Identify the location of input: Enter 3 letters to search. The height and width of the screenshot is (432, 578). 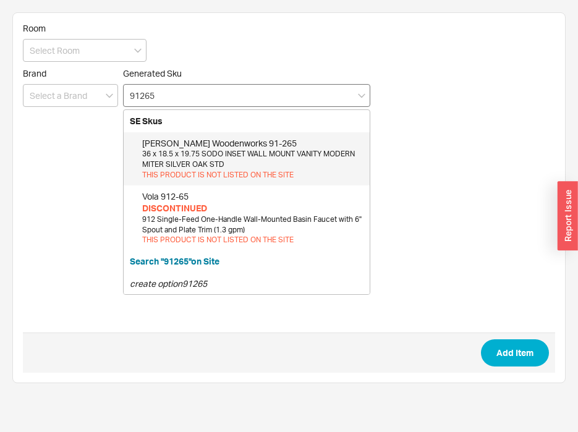
(247, 95).